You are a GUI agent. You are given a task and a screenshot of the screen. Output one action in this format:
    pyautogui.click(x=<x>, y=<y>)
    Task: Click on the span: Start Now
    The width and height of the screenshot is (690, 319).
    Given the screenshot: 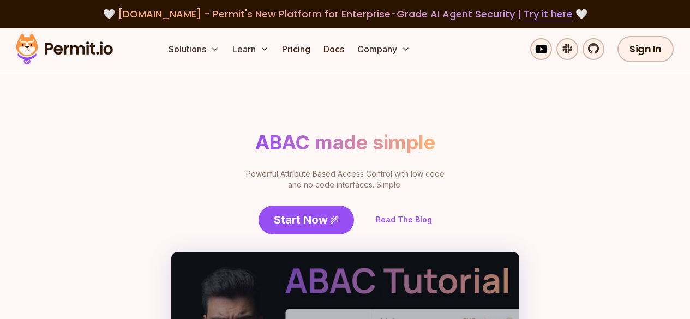 What is the action you would take?
    pyautogui.click(x=301, y=220)
    